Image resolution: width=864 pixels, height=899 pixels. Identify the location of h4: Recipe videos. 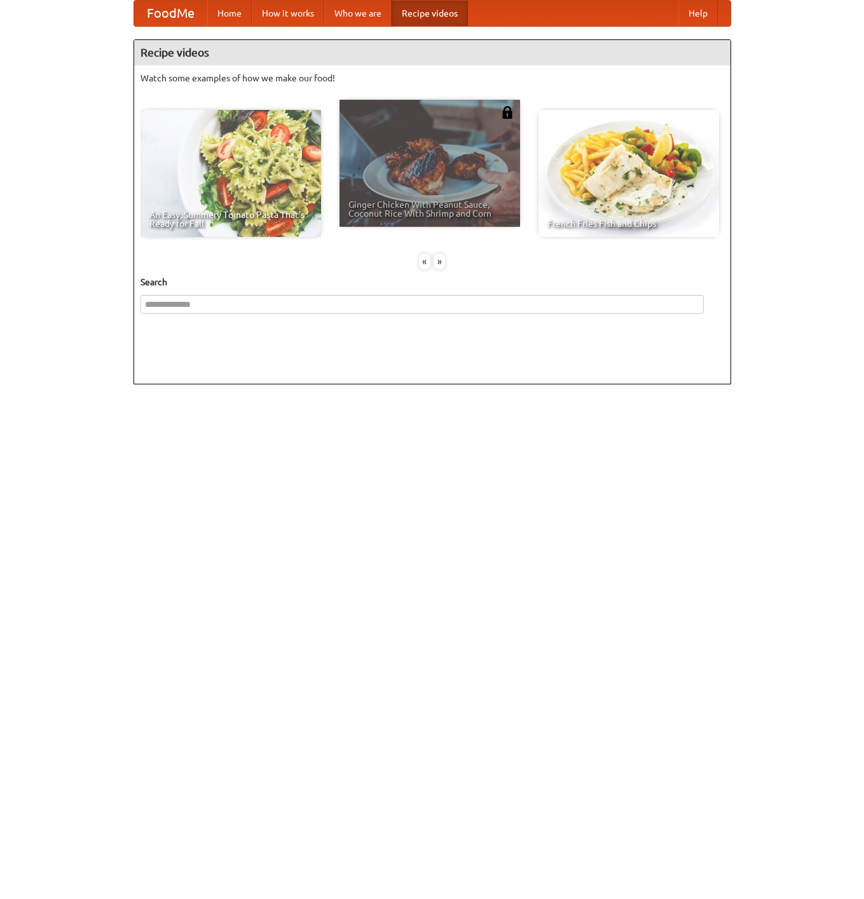
(432, 53).